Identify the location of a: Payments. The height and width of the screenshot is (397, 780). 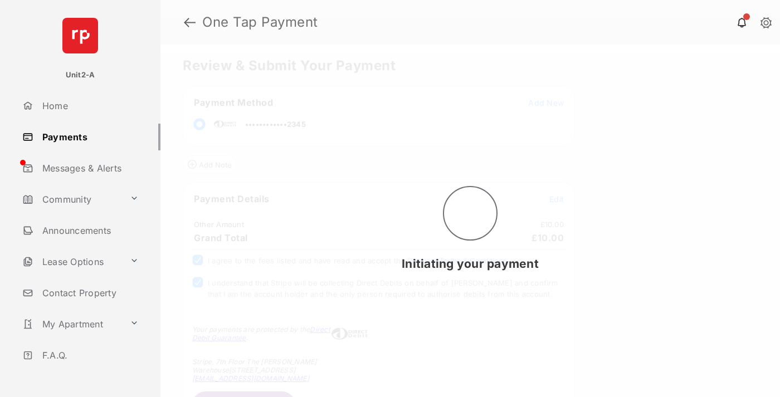
(89, 137).